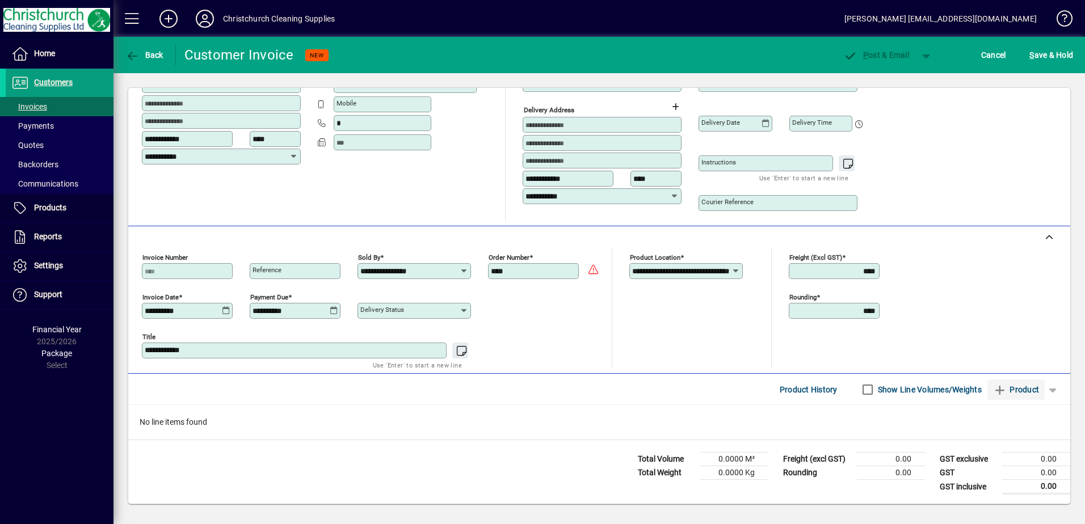 This screenshot has height=524, width=1085. Describe the element at coordinates (60, 208) in the screenshot. I see `a: Products` at that location.